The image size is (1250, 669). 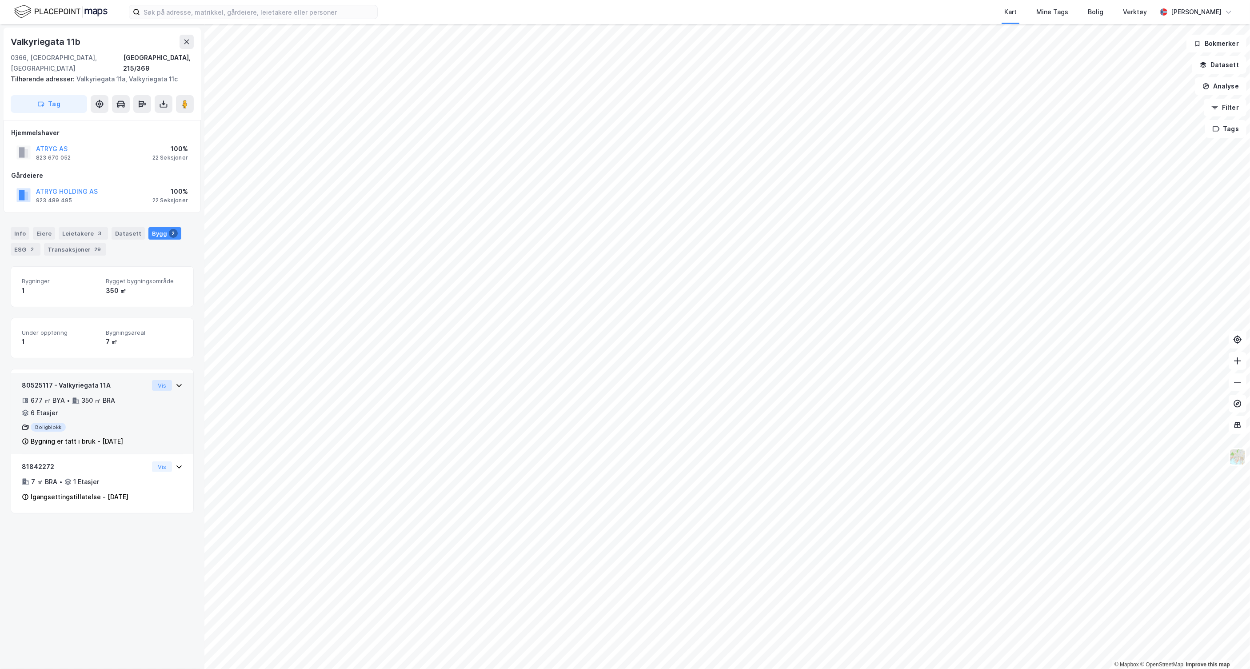 I want to click on div: 677 ㎡ BYA, so click(x=48, y=400).